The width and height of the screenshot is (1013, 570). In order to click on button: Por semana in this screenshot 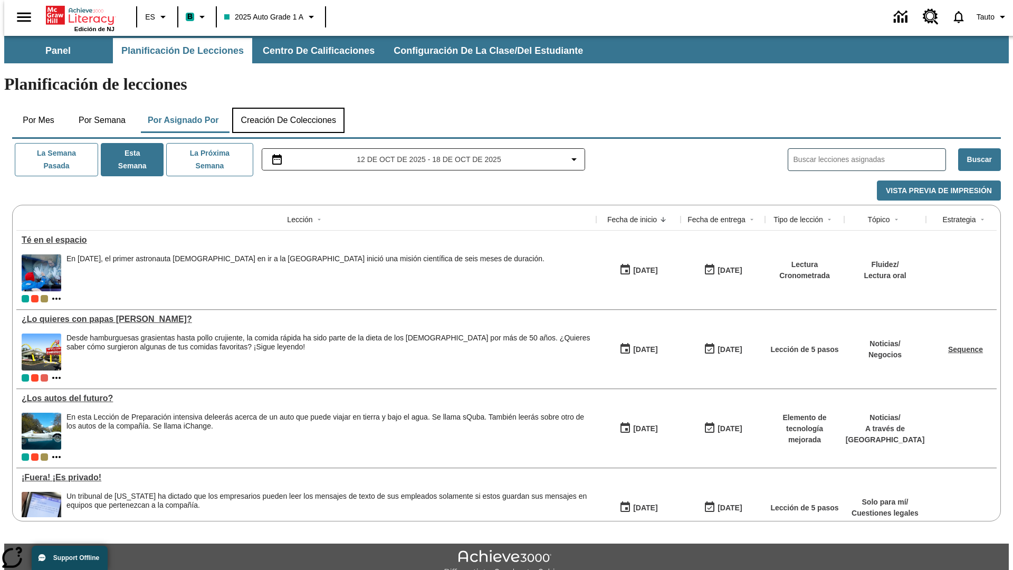, I will do `click(102, 120)`.